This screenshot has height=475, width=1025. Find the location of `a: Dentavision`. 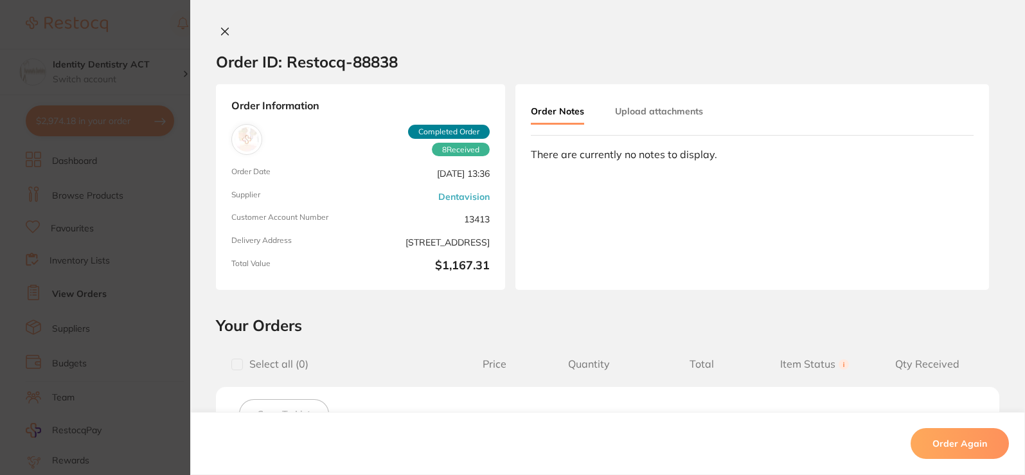

a: Dentavision is located at coordinates (464, 197).